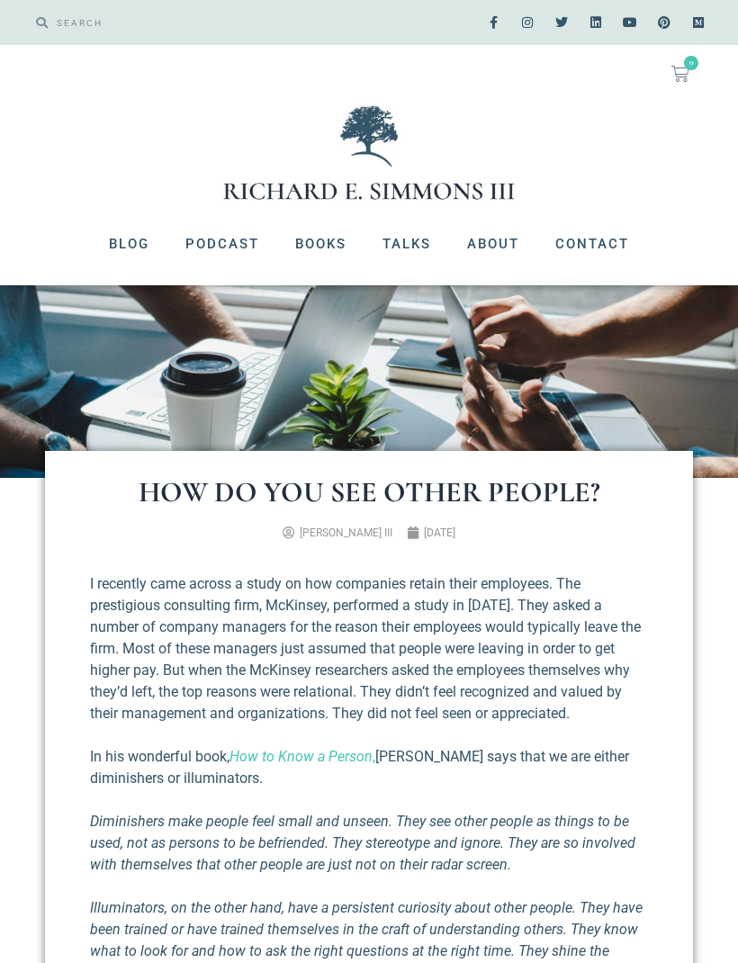 The height and width of the screenshot is (963, 738). Describe the element at coordinates (369, 244) in the screenshot. I see `nav: Menu` at that location.